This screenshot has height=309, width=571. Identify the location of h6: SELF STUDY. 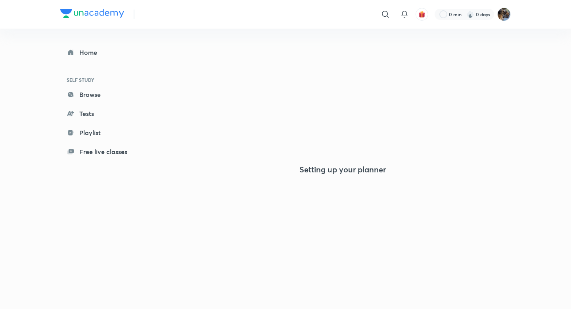
(106, 80).